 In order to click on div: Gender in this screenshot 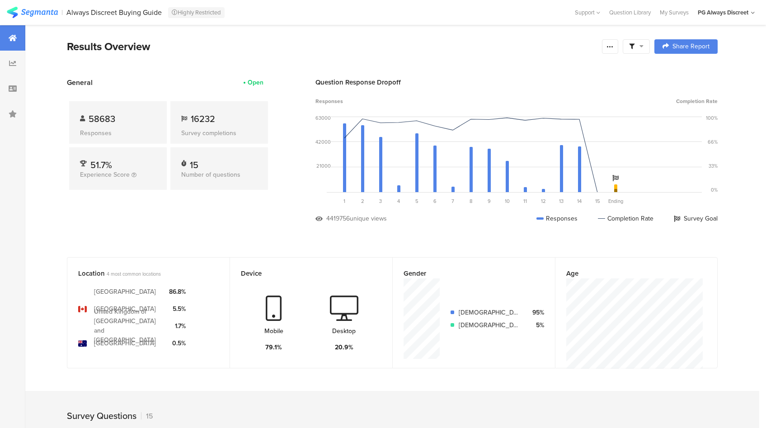, I will do `click(466, 273)`.